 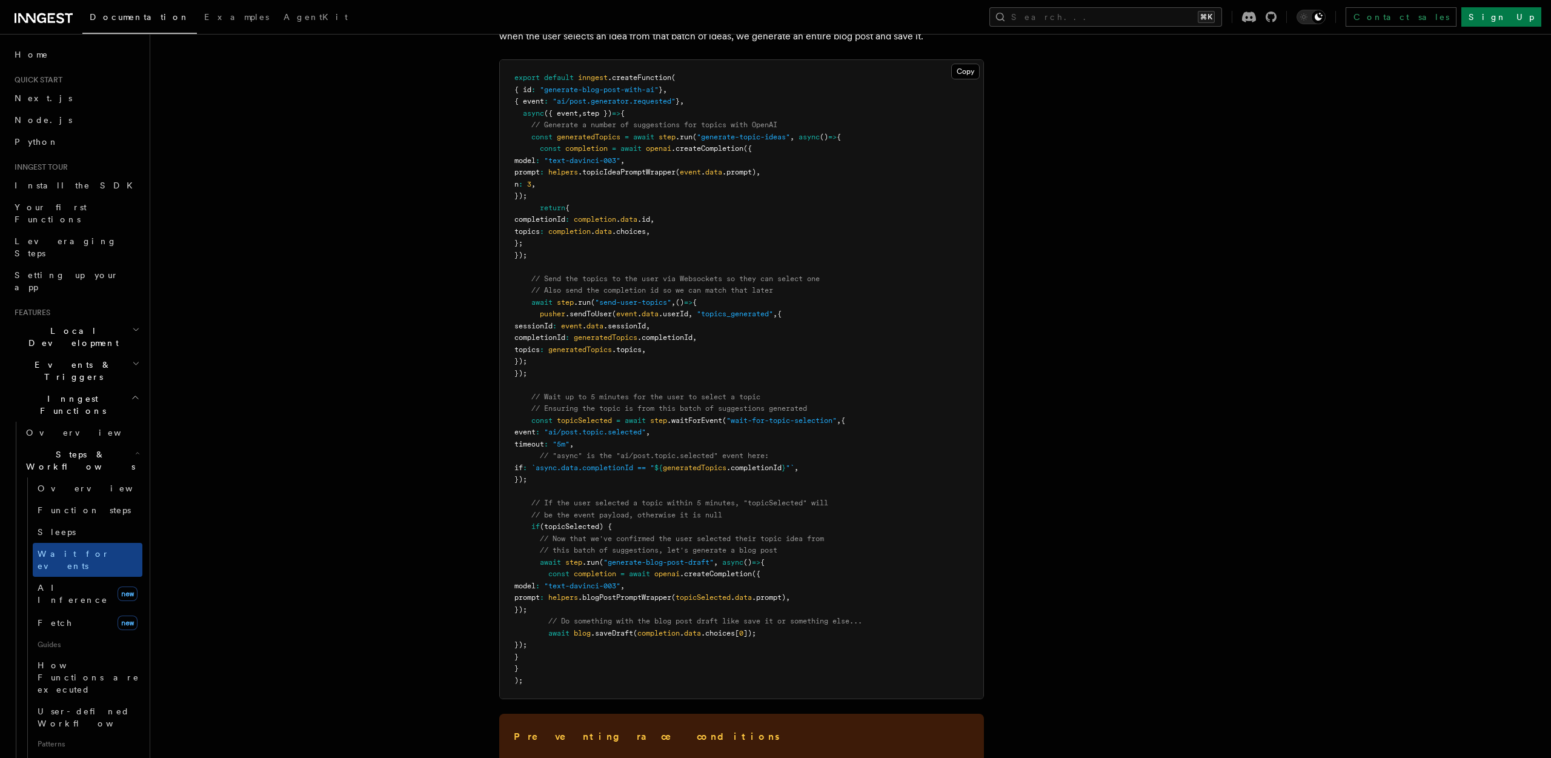 What do you see at coordinates (76, 98) in the screenshot?
I see `a: Next.js` at bounding box center [76, 98].